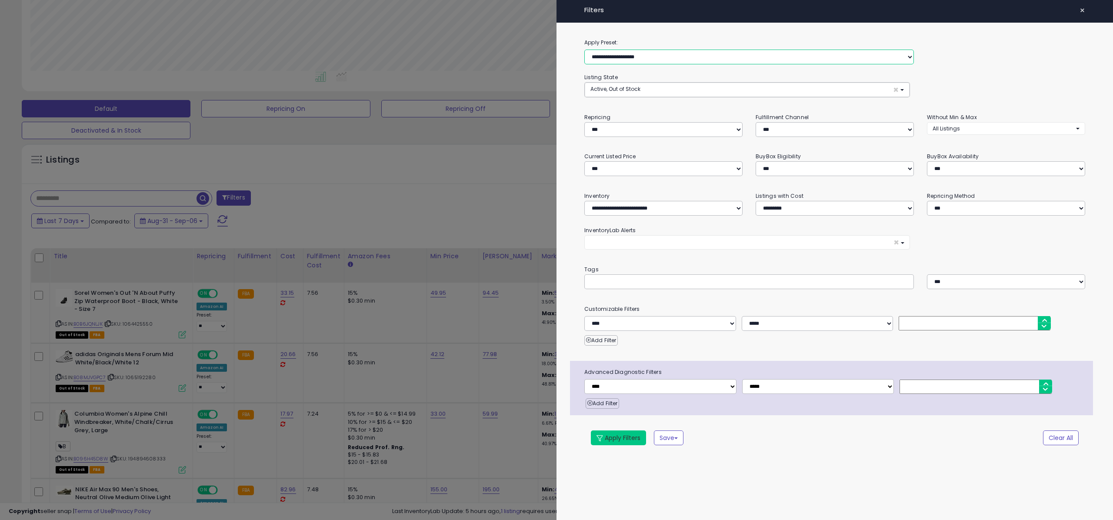 This screenshot has height=520, width=1113. What do you see at coordinates (952, 117) in the screenshot?
I see `small: Without Min & Max` at bounding box center [952, 117].